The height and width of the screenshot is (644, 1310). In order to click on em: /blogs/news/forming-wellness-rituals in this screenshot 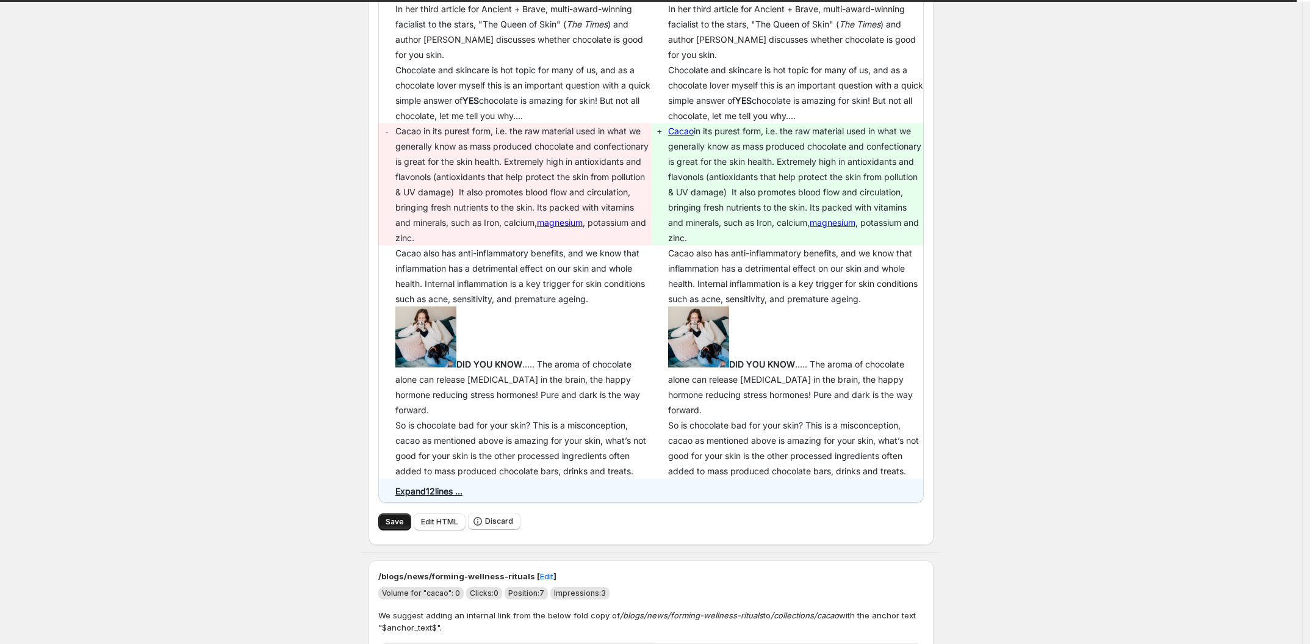, I will do `click(691, 615)`.